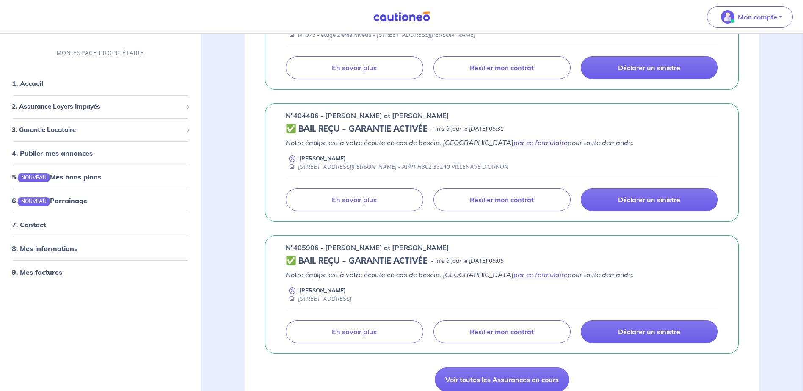  What do you see at coordinates (100, 154) in the screenshot?
I see `div: 4. Publier mes annonces` at bounding box center [100, 154].